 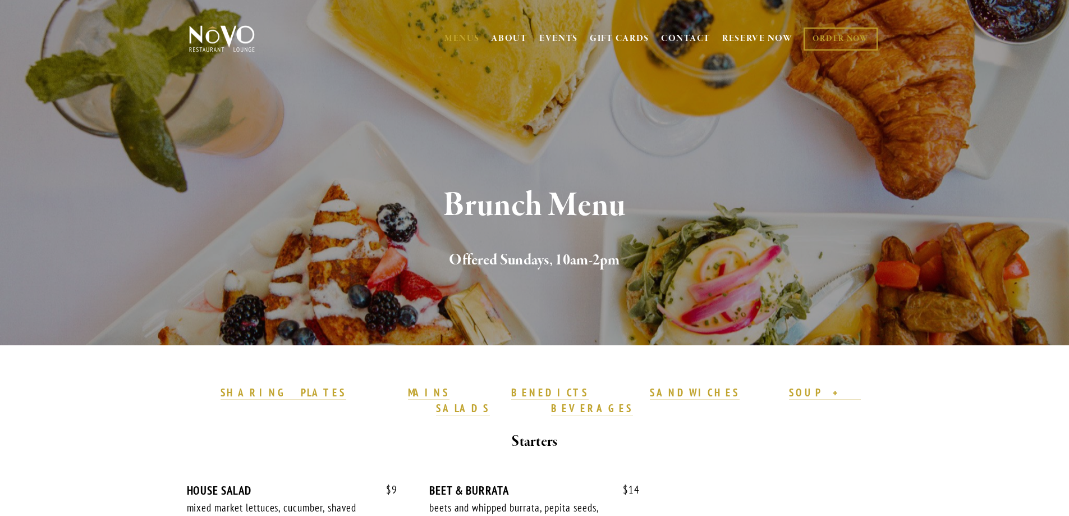 I want to click on img: Novo Restaurant &amp; Lounge, so click(x=222, y=39).